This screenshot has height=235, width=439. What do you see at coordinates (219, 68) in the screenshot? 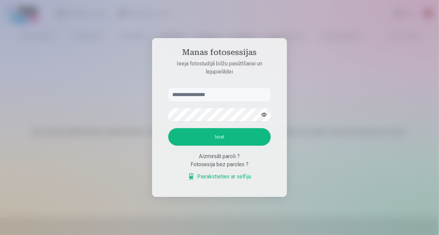
I see `p: Ieeja fotostudijā bilžu pasūtīšanai un lejupielādei` at bounding box center [219, 68].